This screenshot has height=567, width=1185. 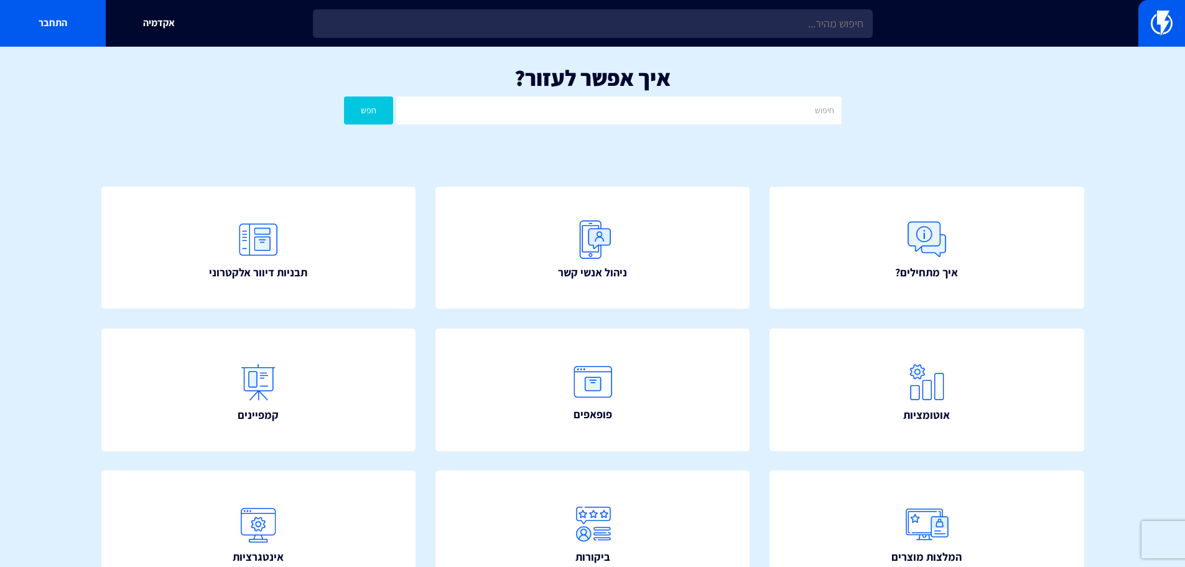 I want to click on h1: איך אפשר לעזור?, so click(x=592, y=78).